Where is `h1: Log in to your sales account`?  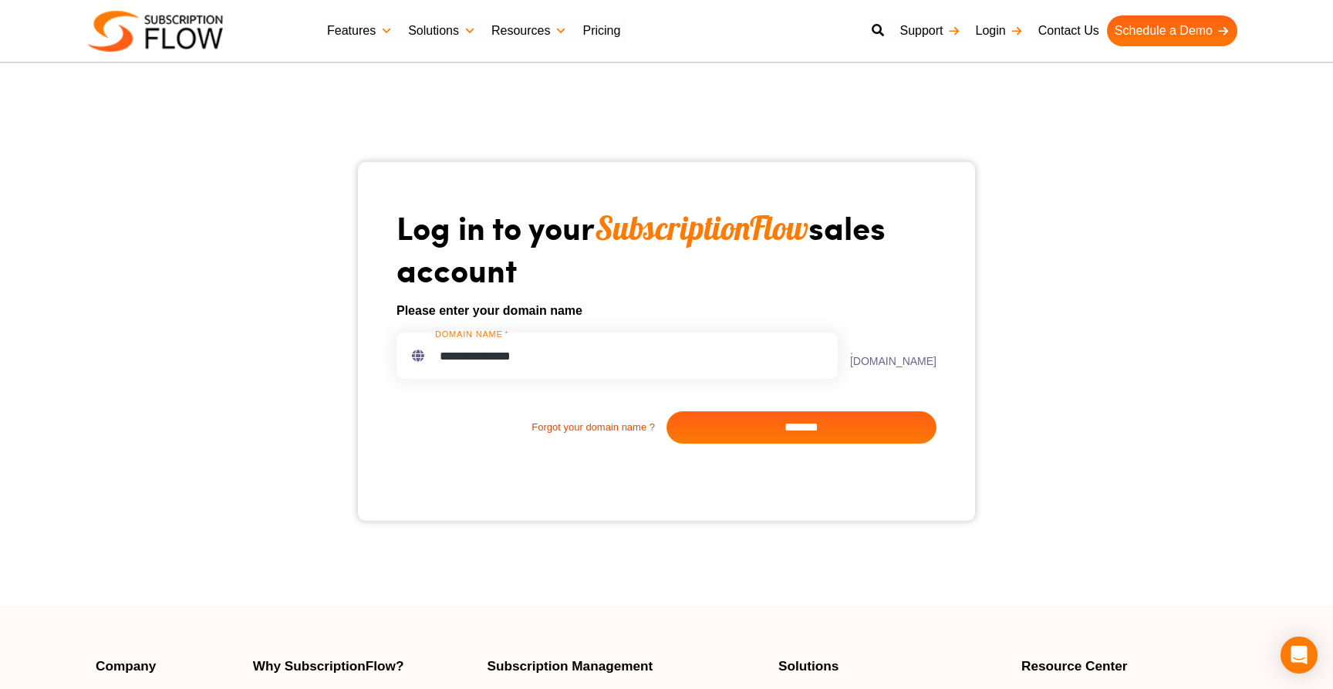 h1: Log in to your sales account is located at coordinates (666, 248).